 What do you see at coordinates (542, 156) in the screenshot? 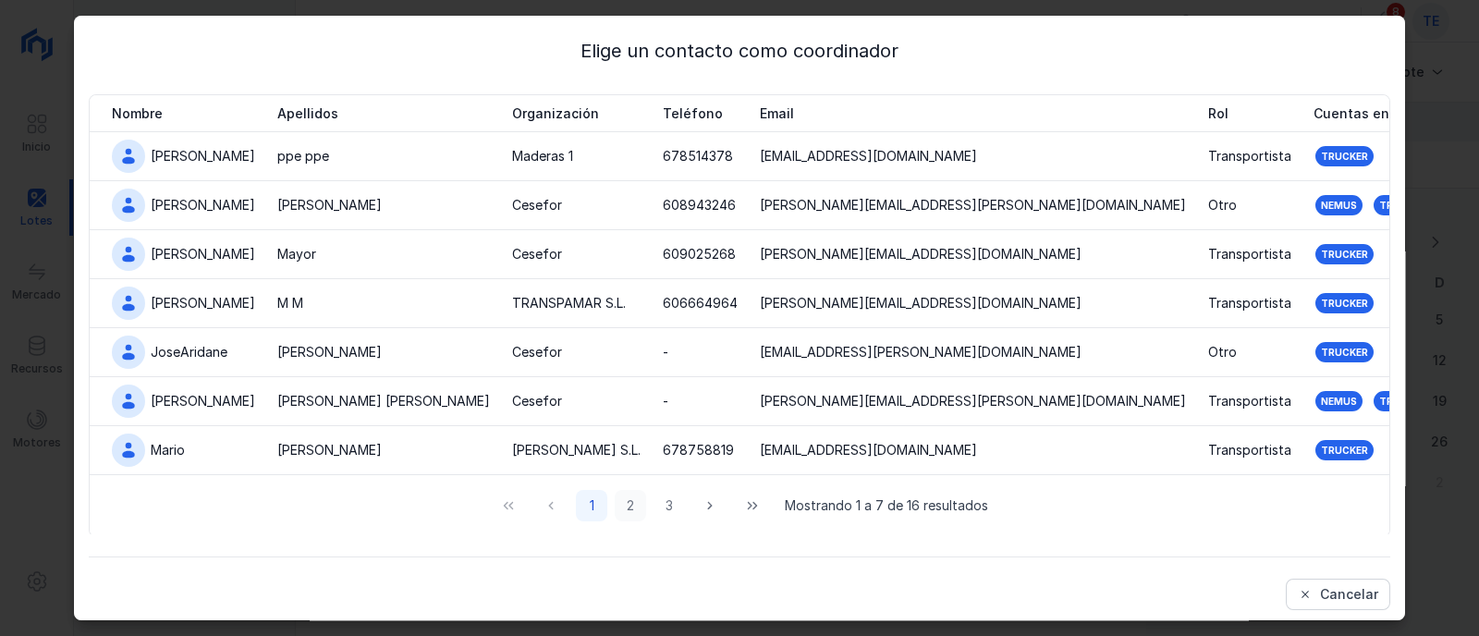
I see `div: Maderas 1` at bounding box center [542, 156].